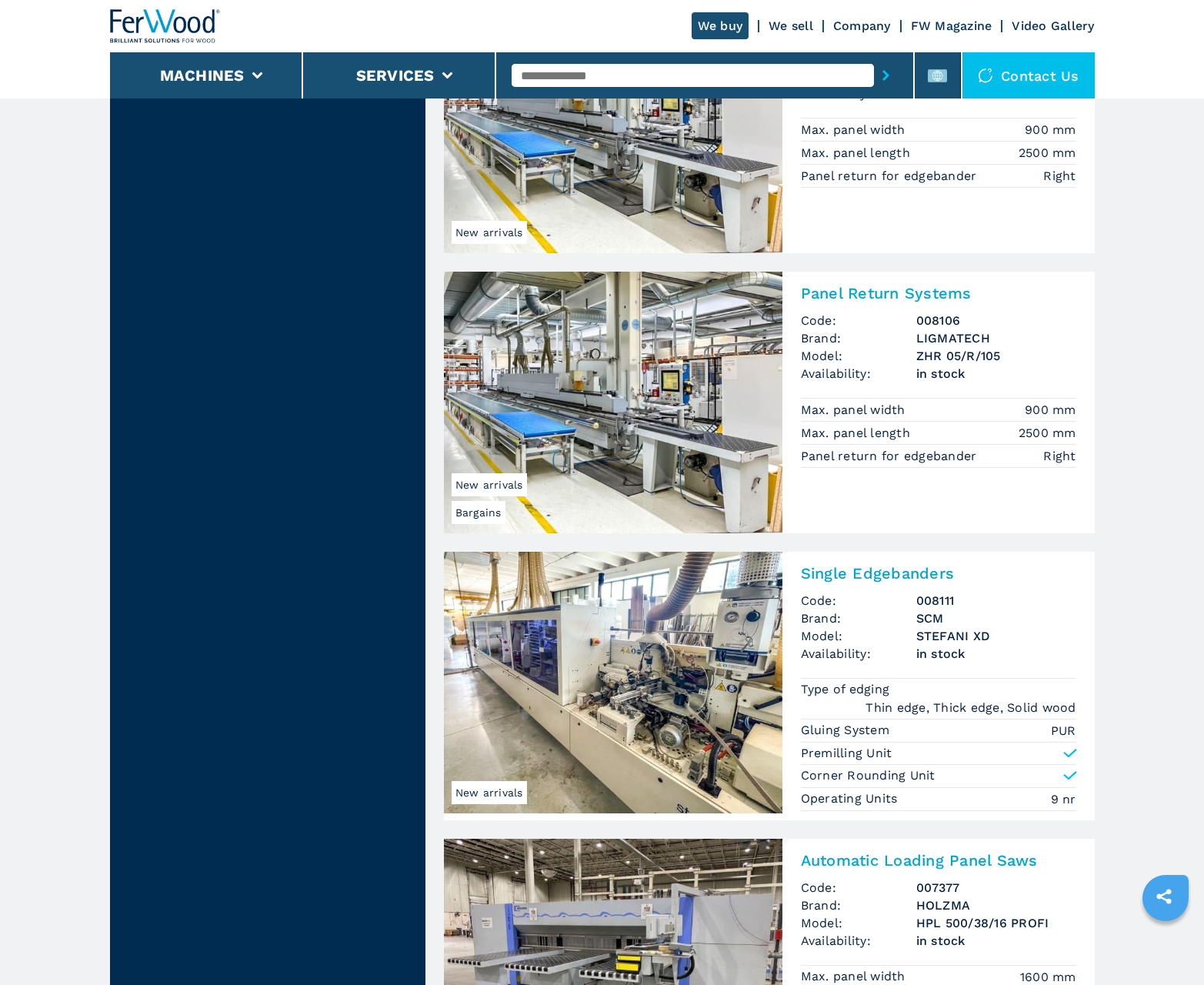  Describe the element at coordinates (938, 293) in the screenshot. I see `h2: Panel Return Systems` at that location.